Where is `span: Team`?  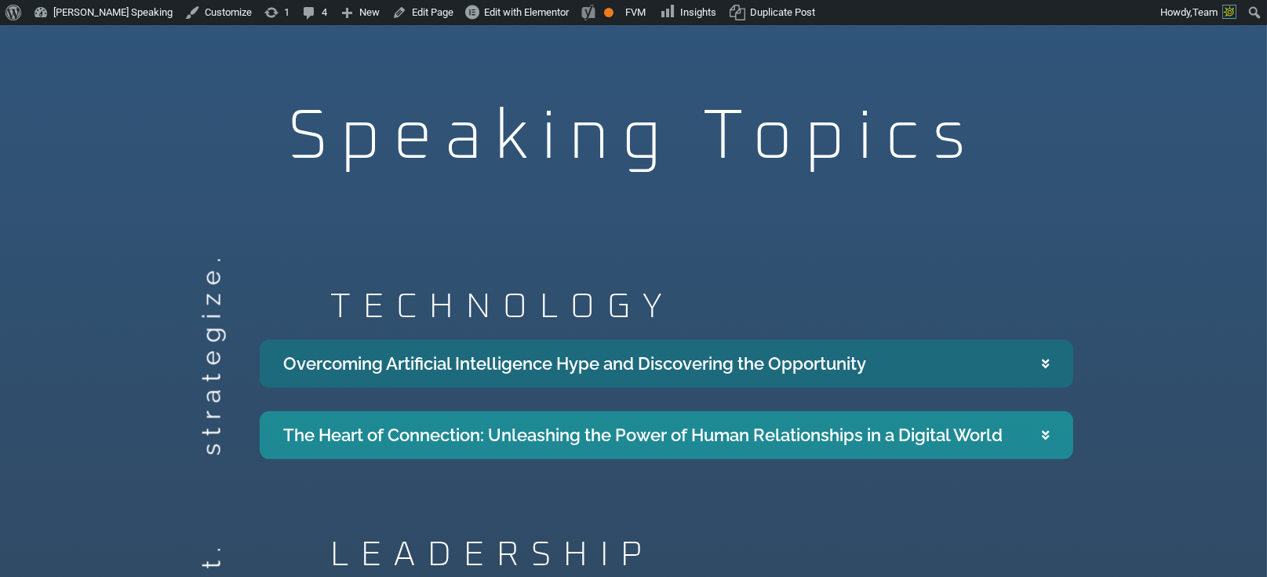
span: Team is located at coordinates (1205, 12).